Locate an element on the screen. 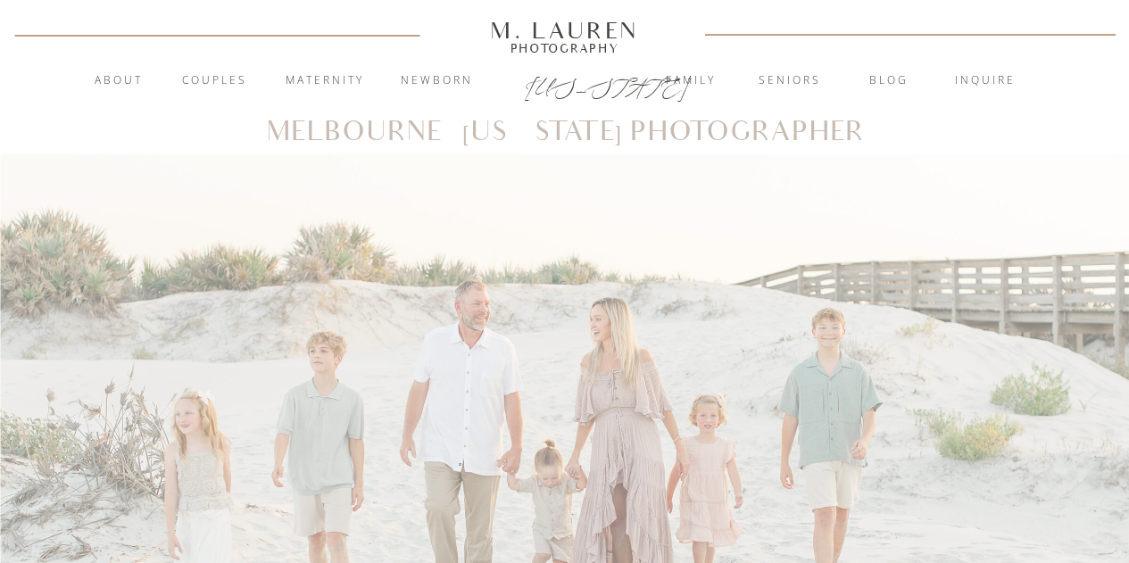 This screenshot has width=1129, height=563. a: blog is located at coordinates (889, 81).